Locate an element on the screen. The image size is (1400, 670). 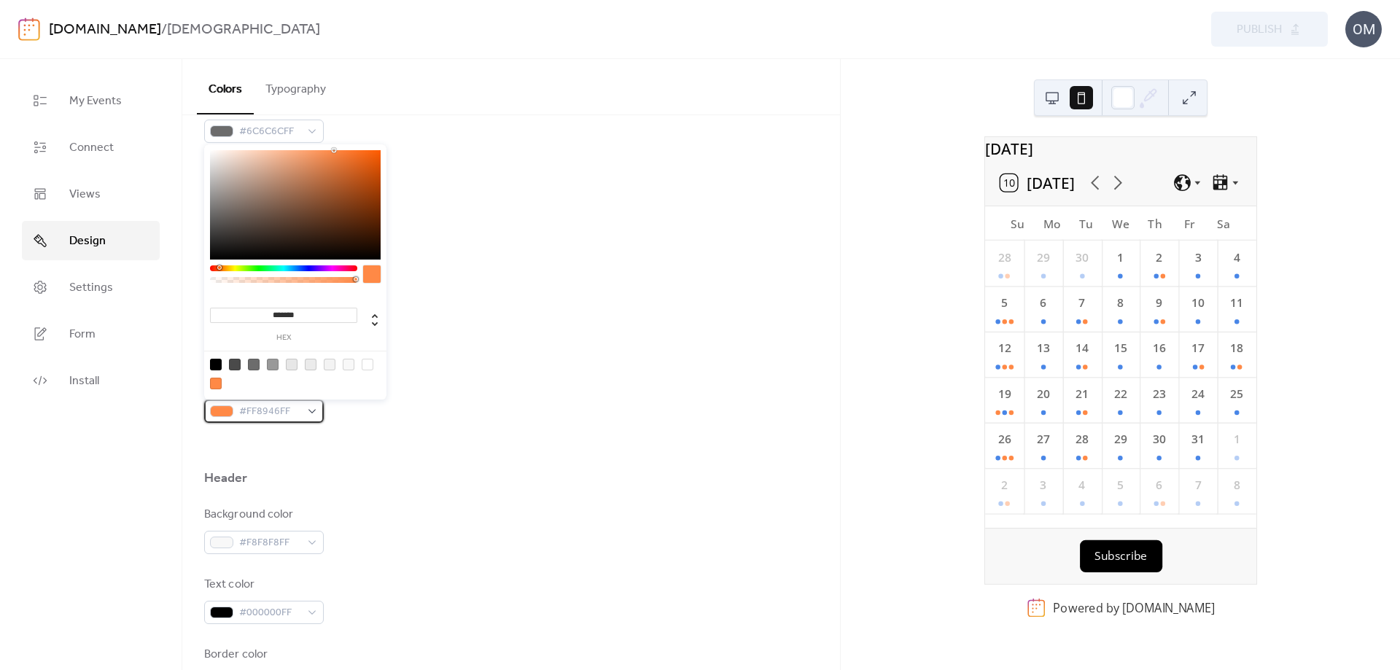
div: Header is located at coordinates (226, 478).